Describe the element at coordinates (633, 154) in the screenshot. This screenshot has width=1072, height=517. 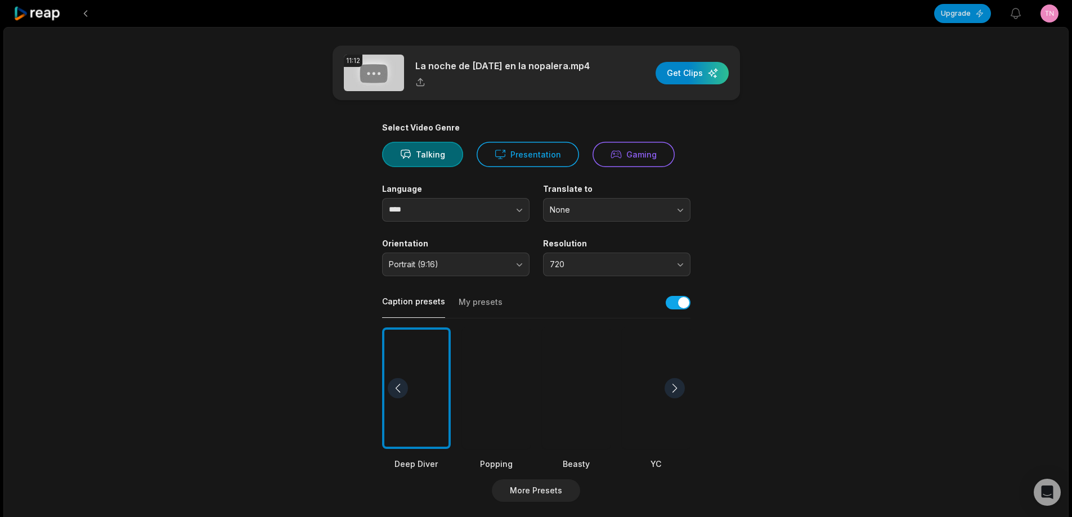
I see `button: Gaming` at that location.